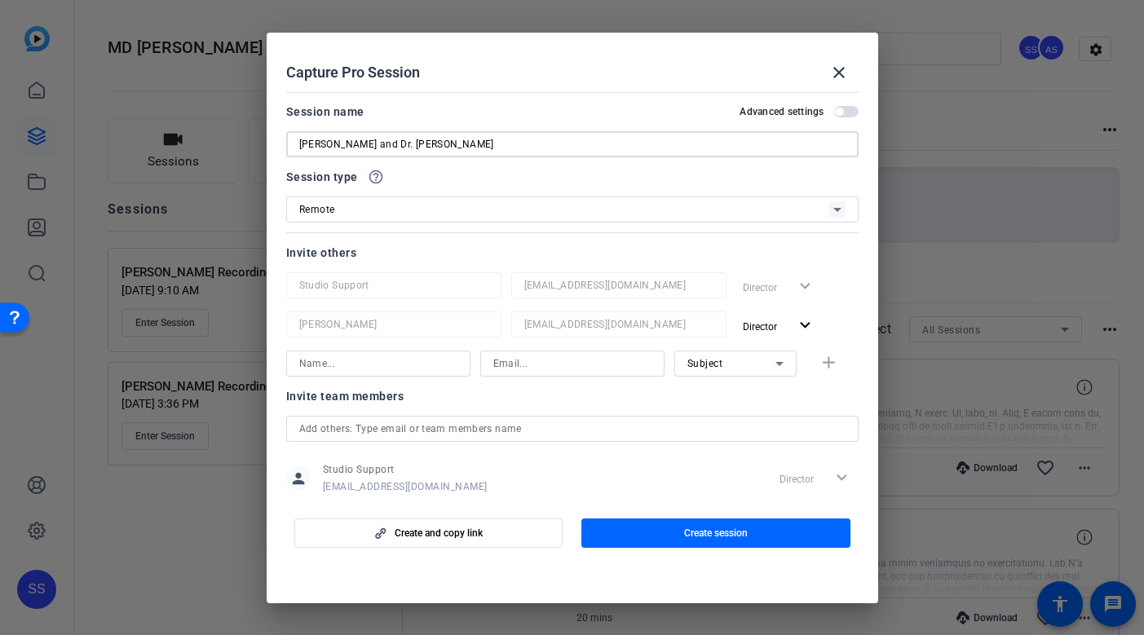 The height and width of the screenshot is (635, 1144). I want to click on div: Invite team members, so click(572, 396).